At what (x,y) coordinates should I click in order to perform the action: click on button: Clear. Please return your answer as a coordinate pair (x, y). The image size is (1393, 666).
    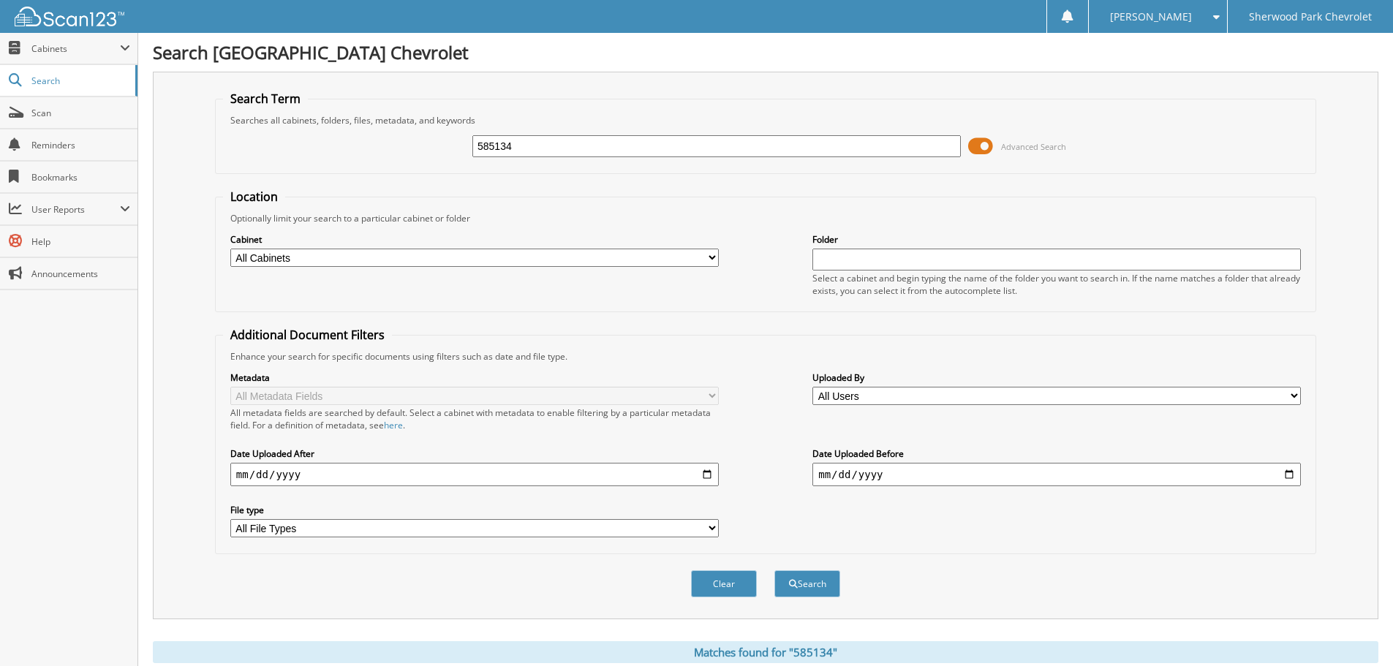
    Looking at the image, I should click on (724, 583).